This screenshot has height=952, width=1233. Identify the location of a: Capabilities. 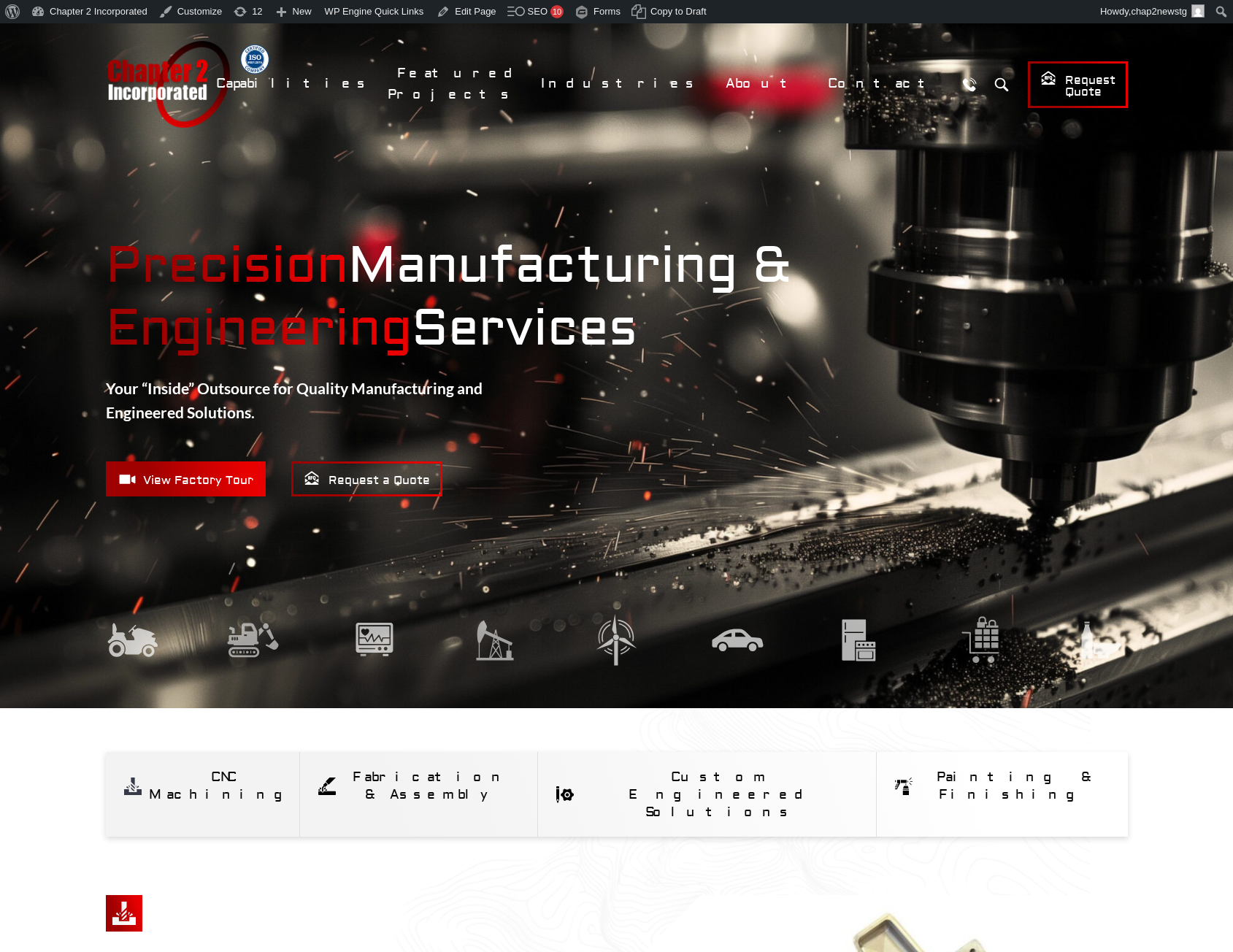
(294, 83).